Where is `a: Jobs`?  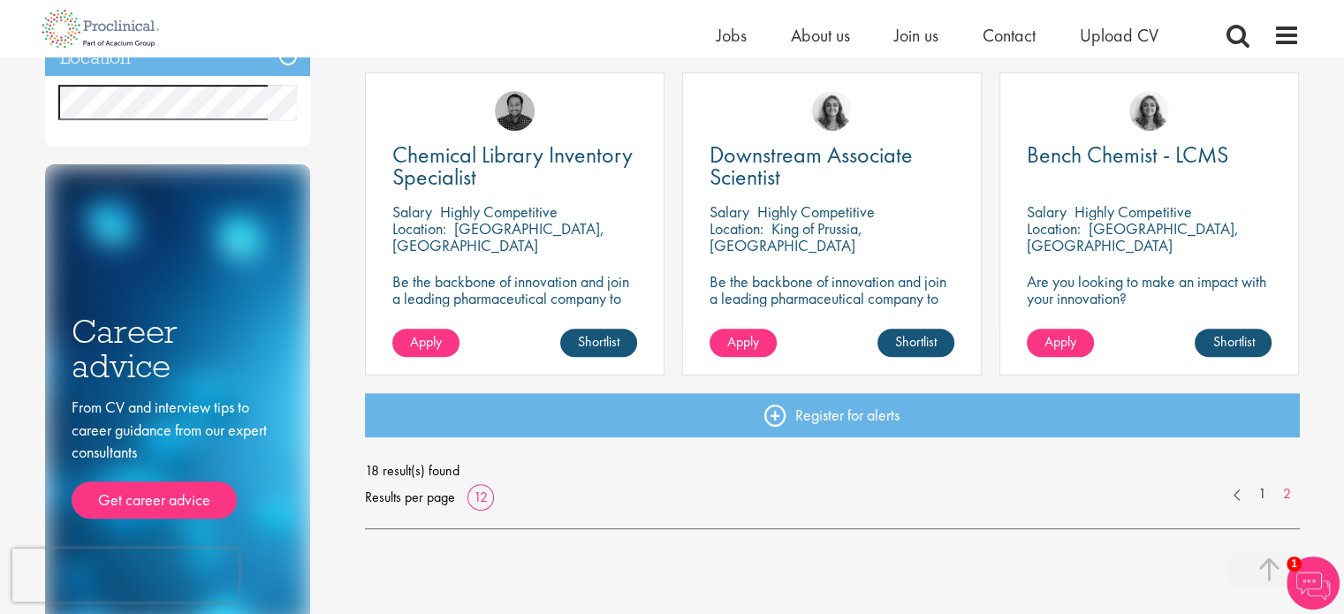
a: Jobs is located at coordinates (732, 35).